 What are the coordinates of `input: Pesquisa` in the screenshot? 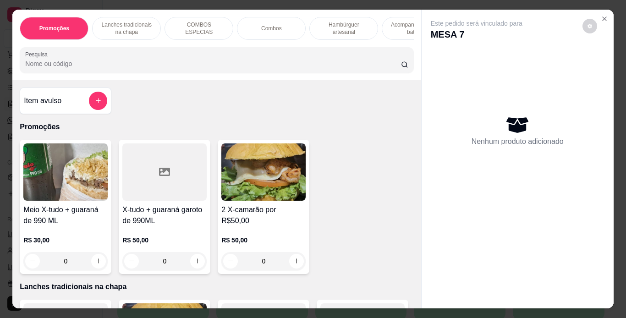 It's located at (213, 64).